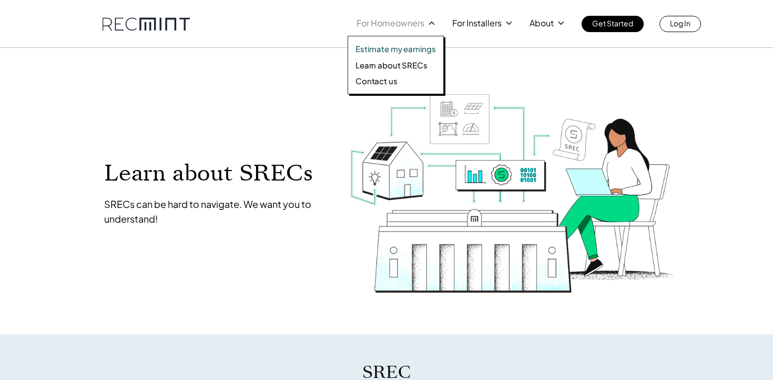  Describe the element at coordinates (613, 23) in the screenshot. I see `p: Get Started` at that location.